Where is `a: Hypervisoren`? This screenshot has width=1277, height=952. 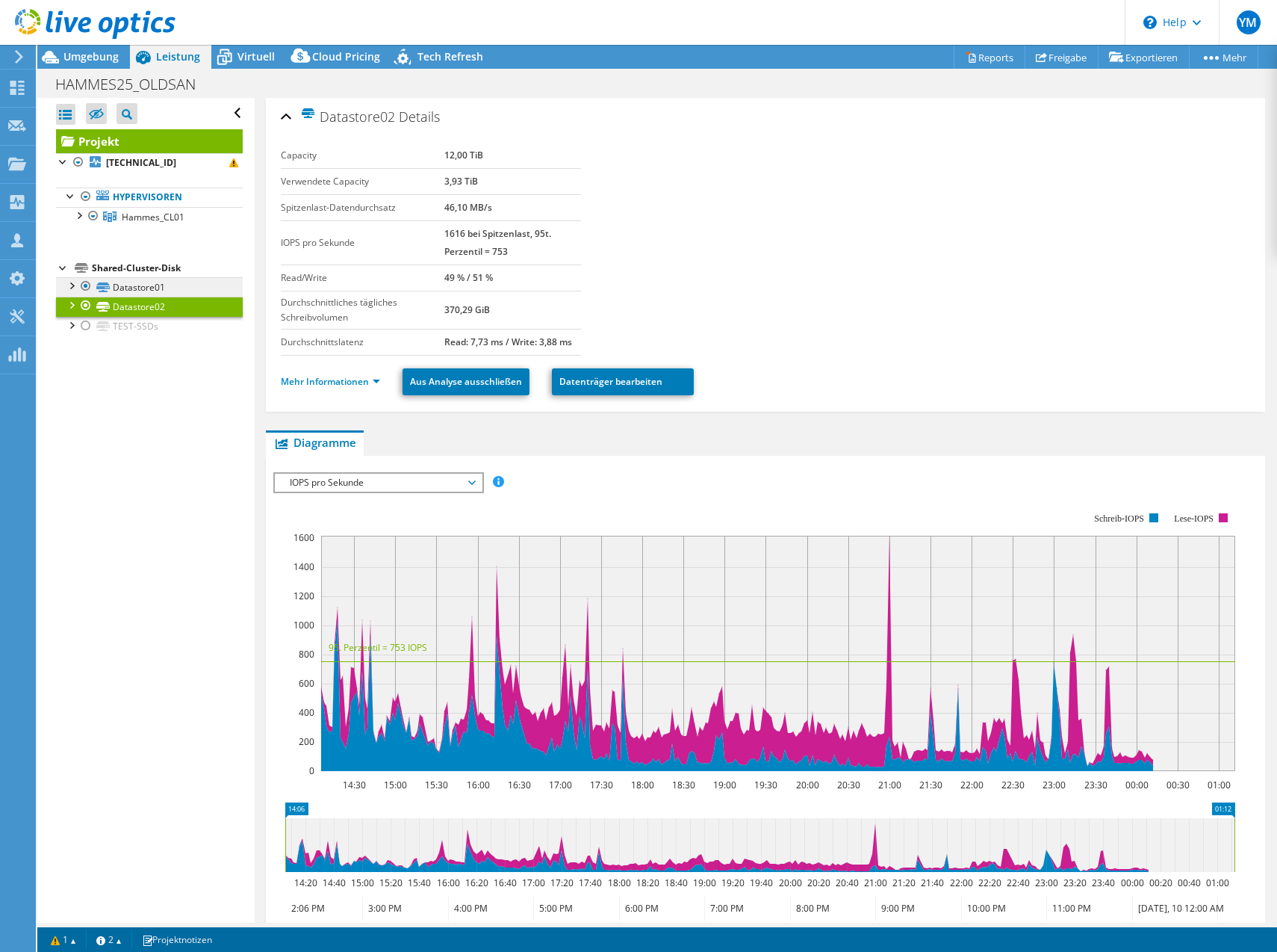 a: Hypervisoren is located at coordinates (150, 197).